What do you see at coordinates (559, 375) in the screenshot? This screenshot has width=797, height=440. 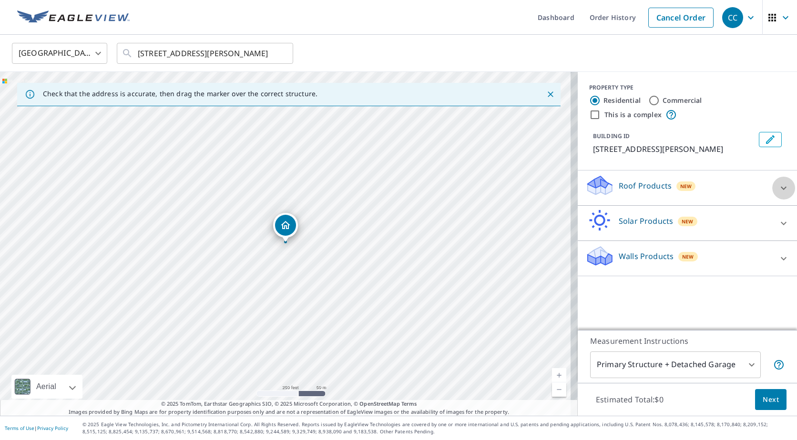 I see `a: Current Level 17, Zoom In` at bounding box center [559, 375].